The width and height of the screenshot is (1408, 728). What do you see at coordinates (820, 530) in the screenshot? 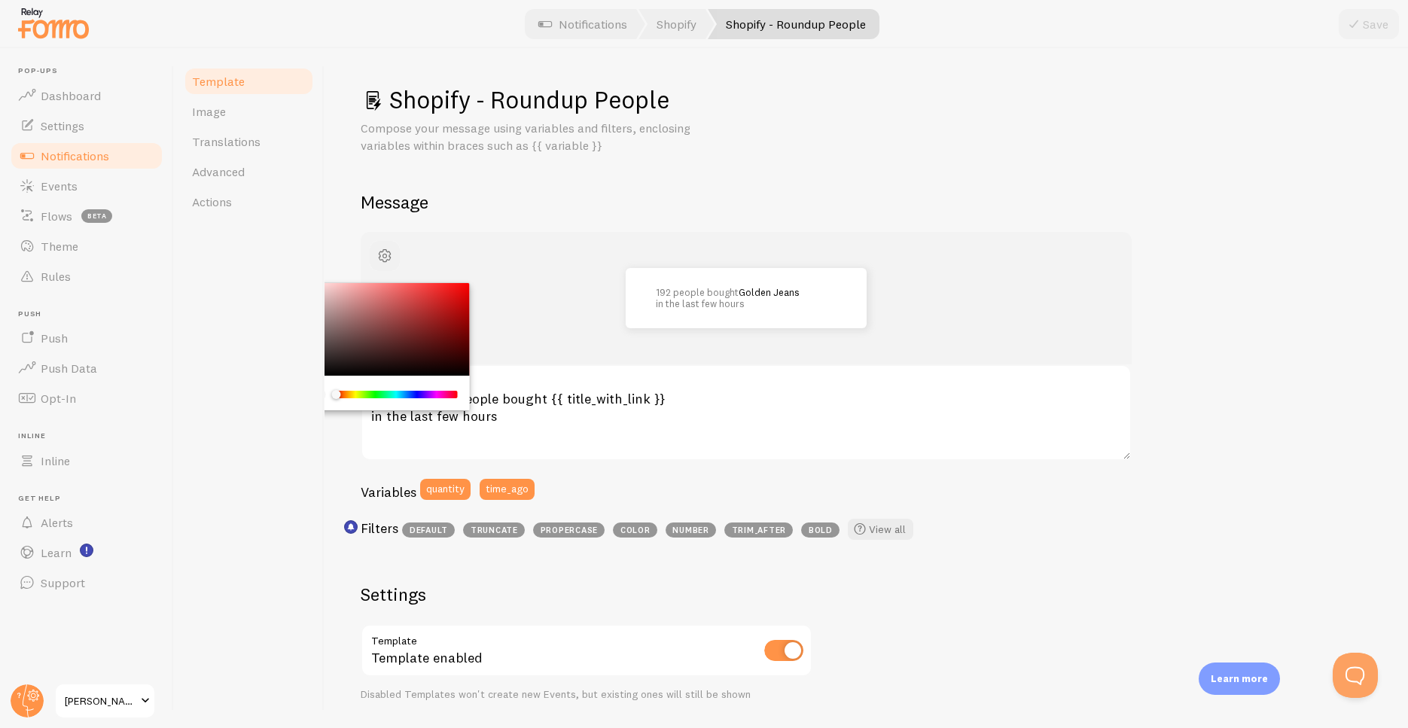
I see `span: bold` at bounding box center [820, 530].